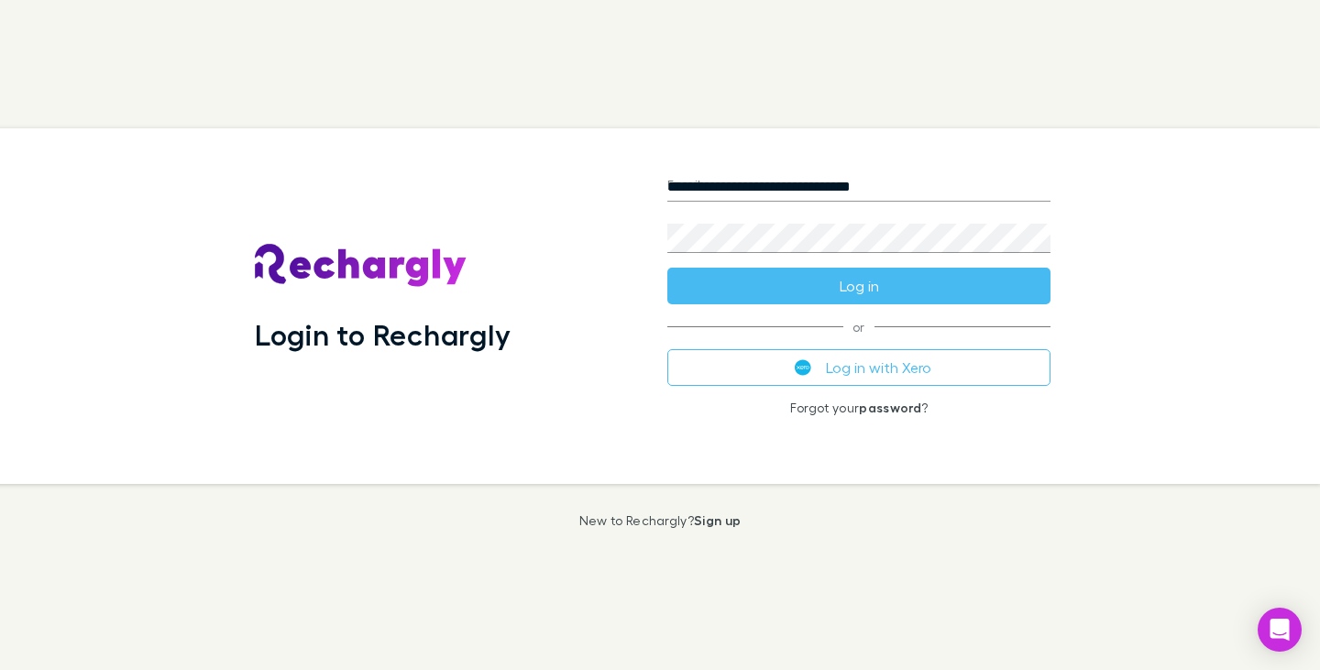 The width and height of the screenshot is (1320, 670). What do you see at coordinates (890, 407) in the screenshot?
I see `a: password` at bounding box center [890, 407].